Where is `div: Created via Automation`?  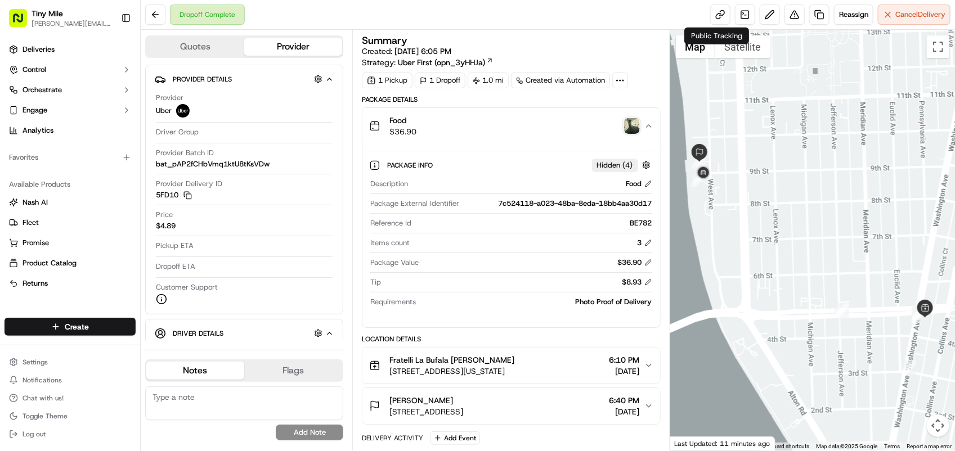 div: Created via Automation is located at coordinates (560, 80).